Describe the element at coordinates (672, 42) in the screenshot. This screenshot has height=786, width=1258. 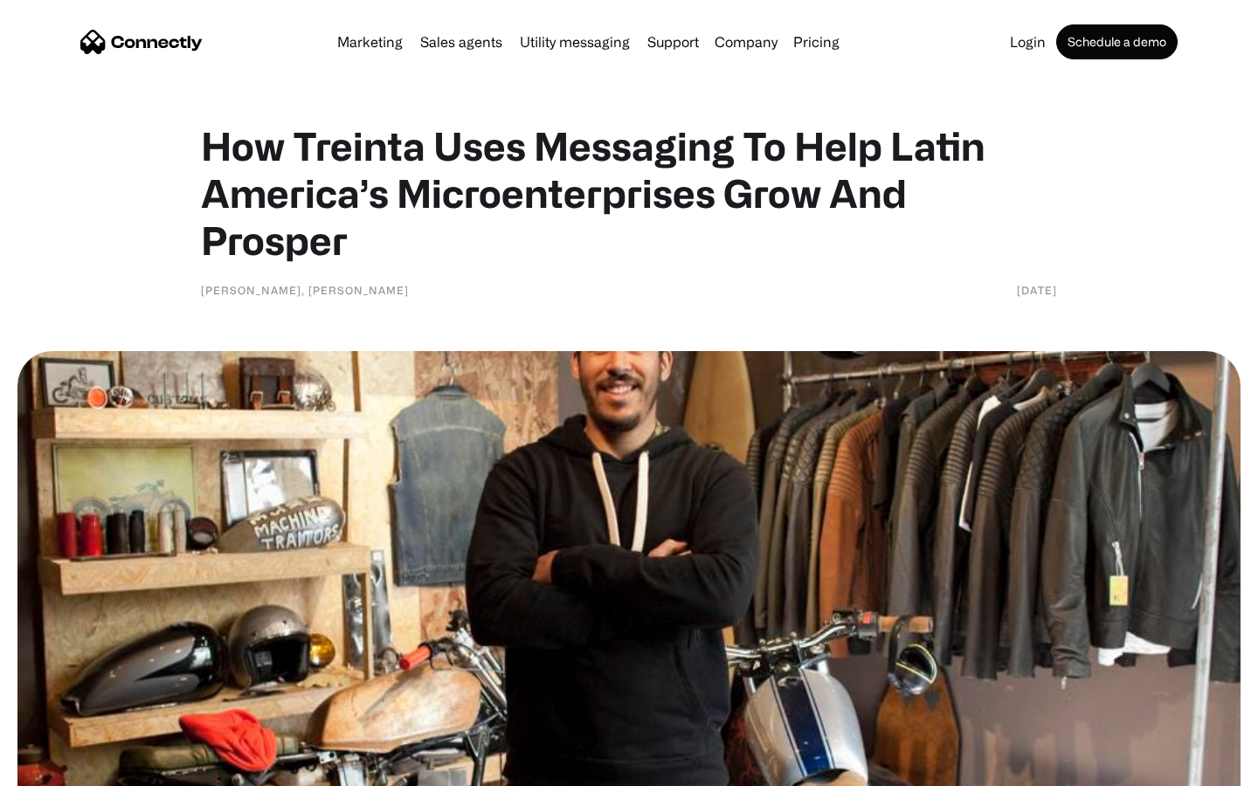
I see `a: Support` at that location.